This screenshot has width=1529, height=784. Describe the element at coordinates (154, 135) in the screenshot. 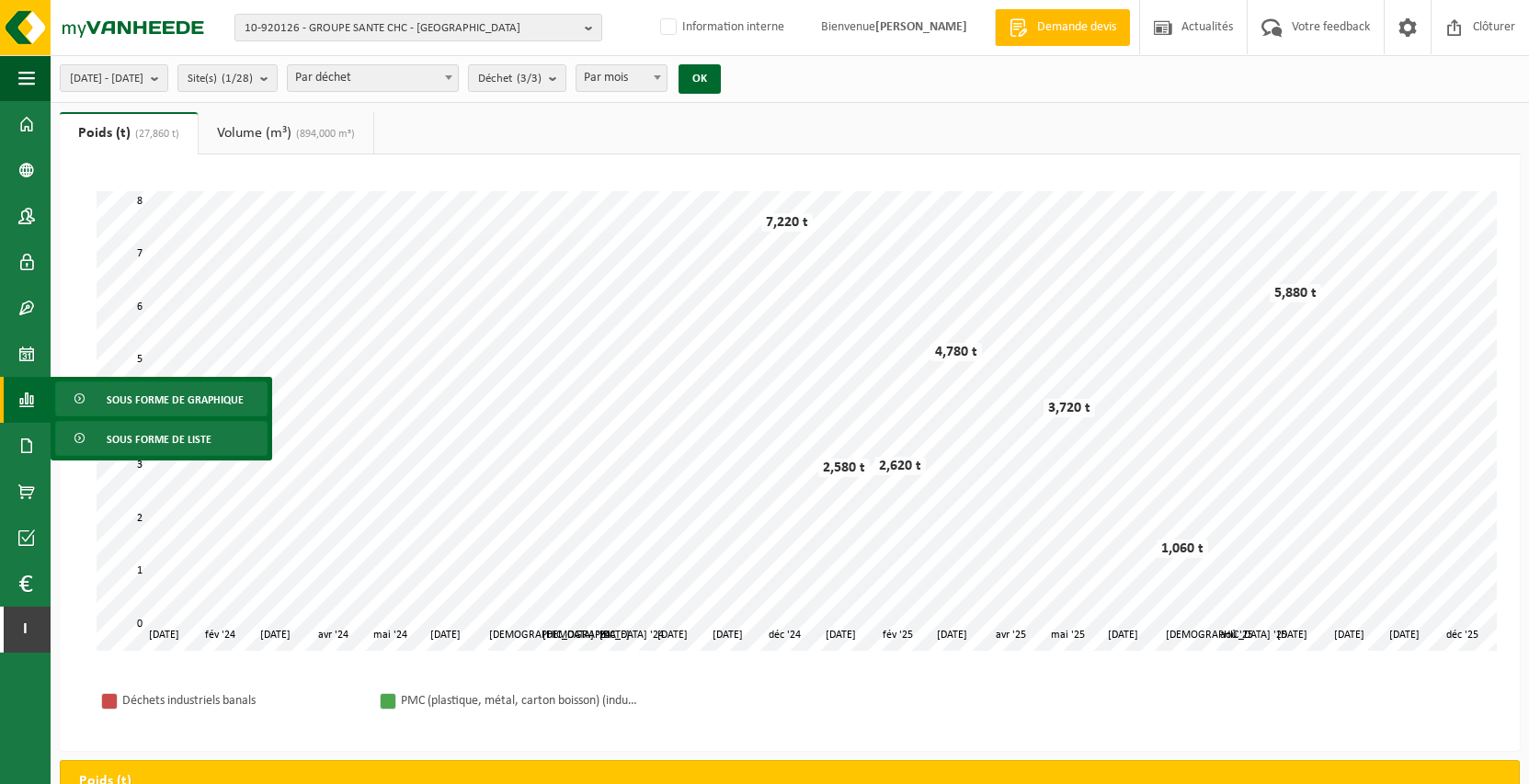

I see `span: (27,860 t)` at that location.